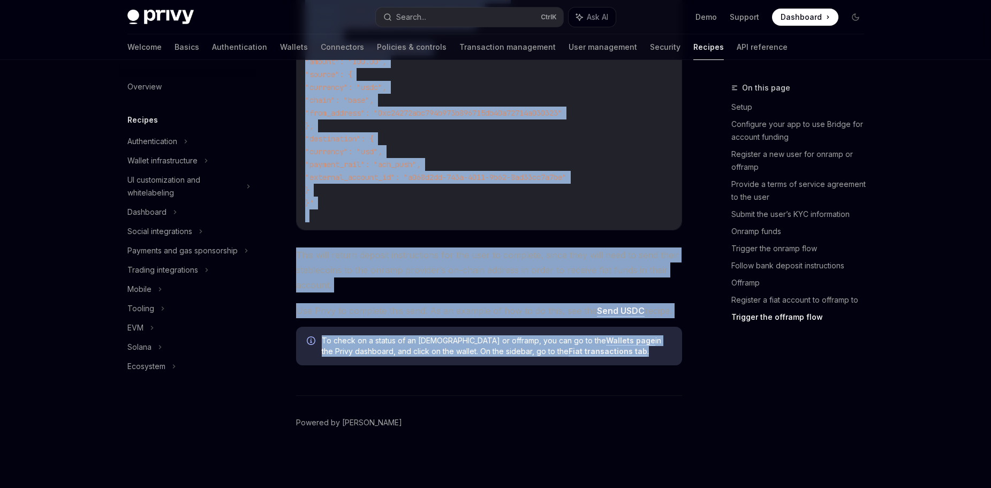  What do you see at coordinates (329, 74) in the screenshot?
I see `span: "source": {` at bounding box center [329, 74].